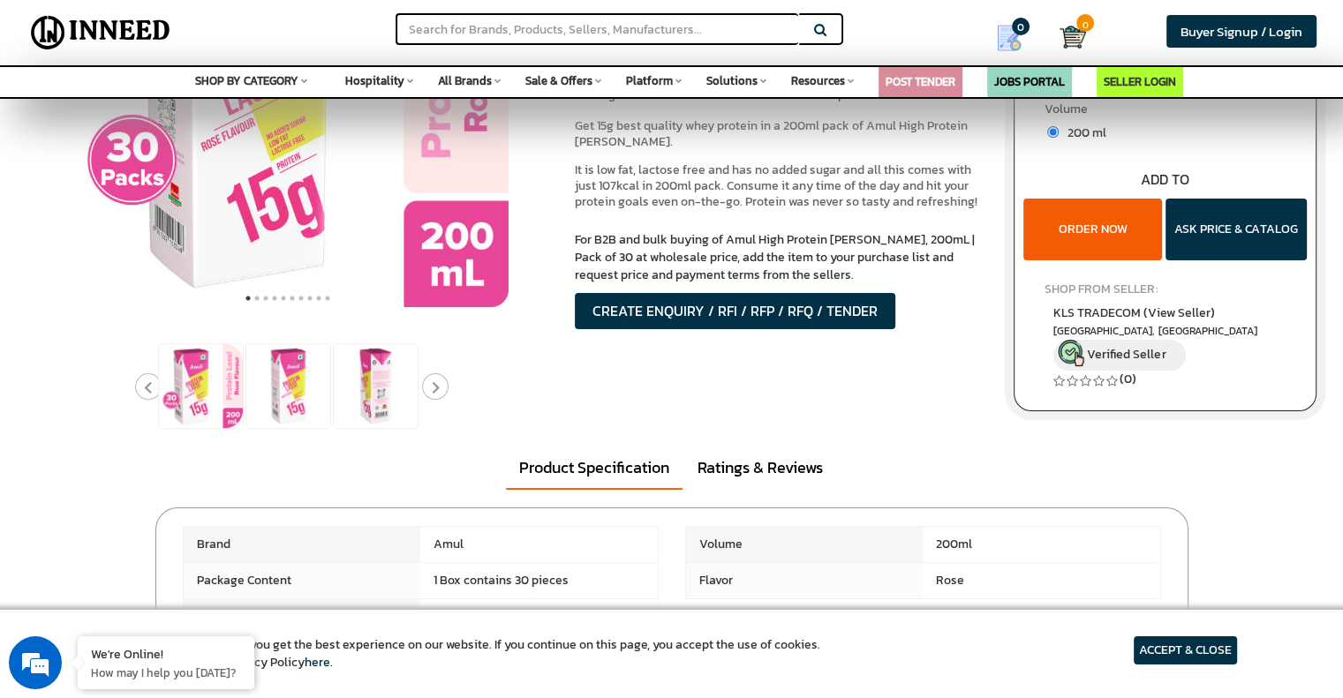 The width and height of the screenshot is (1343, 698). What do you see at coordinates (760, 468) in the screenshot?
I see `a: Ratings & Reviews` at bounding box center [760, 468].